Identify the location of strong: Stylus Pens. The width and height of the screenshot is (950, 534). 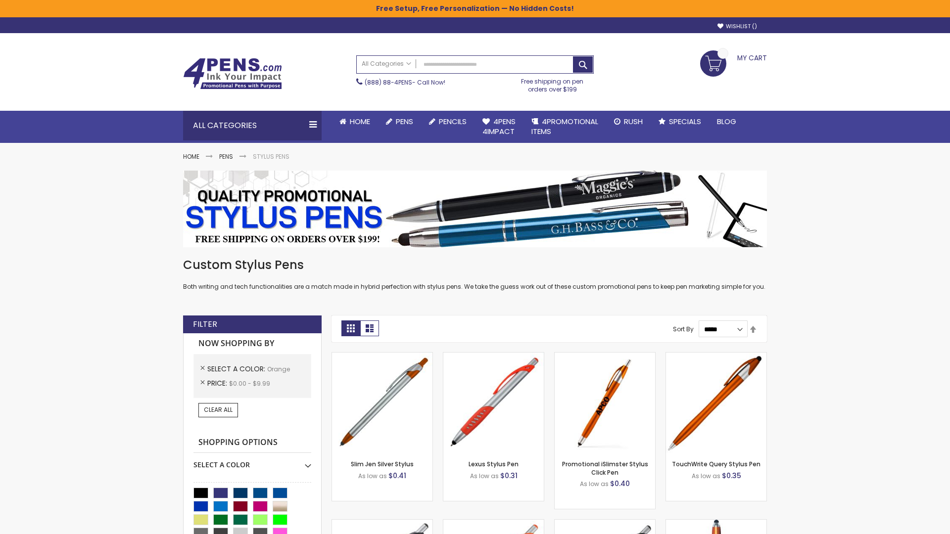
(271, 156).